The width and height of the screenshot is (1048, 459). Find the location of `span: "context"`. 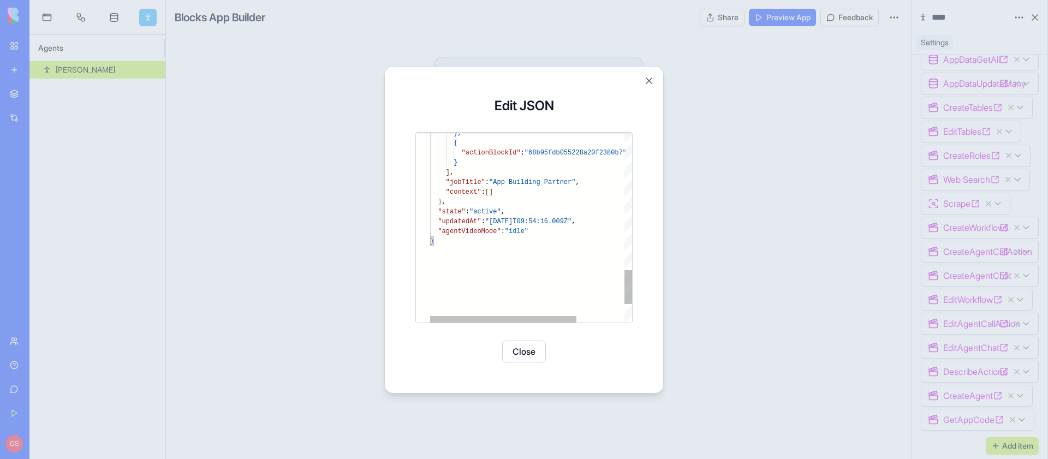

span: "context" is located at coordinates (463, 192).